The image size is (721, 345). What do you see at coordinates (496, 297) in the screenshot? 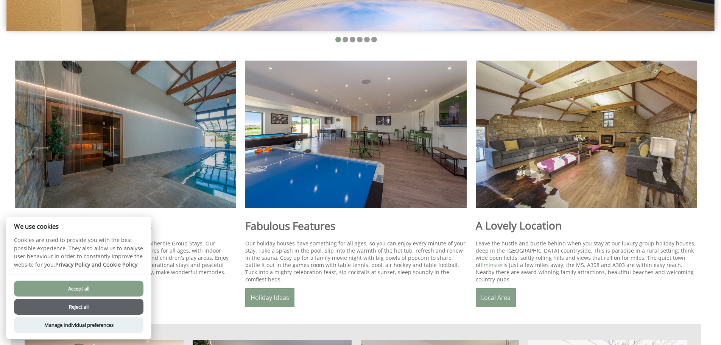
I see `a: Local Area` at bounding box center [496, 297].